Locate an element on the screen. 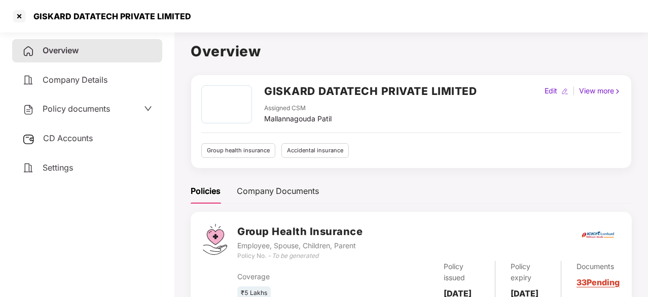 The image size is (648, 297). span: Policy documents is located at coordinates (76, 108).